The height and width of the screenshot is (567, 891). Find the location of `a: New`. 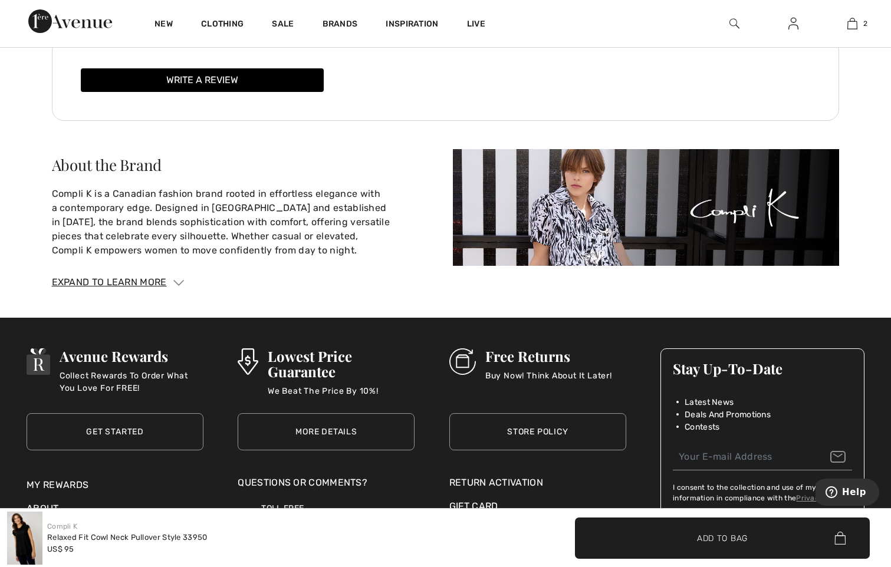

a: New is located at coordinates (163, 25).